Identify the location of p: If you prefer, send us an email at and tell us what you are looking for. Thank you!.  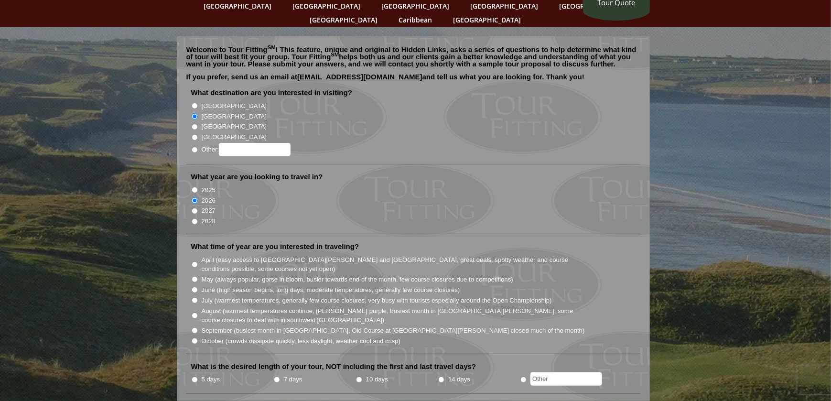
(413, 80).